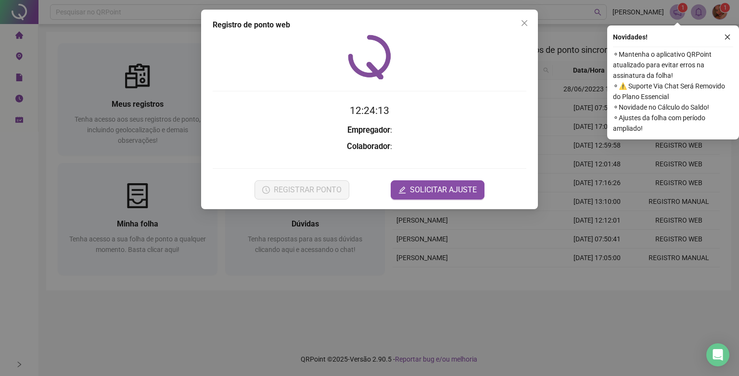 The height and width of the screenshot is (376, 739). What do you see at coordinates (302, 190) in the screenshot?
I see `button: REGISTRAR PONTO` at bounding box center [302, 190].